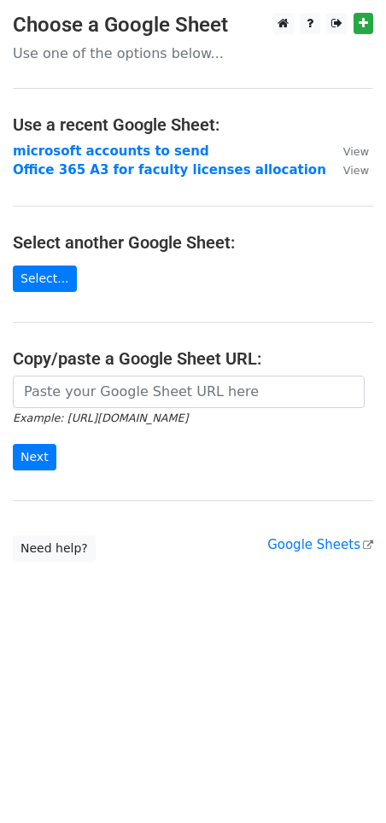  I want to click on a: Google Sheets, so click(320, 545).